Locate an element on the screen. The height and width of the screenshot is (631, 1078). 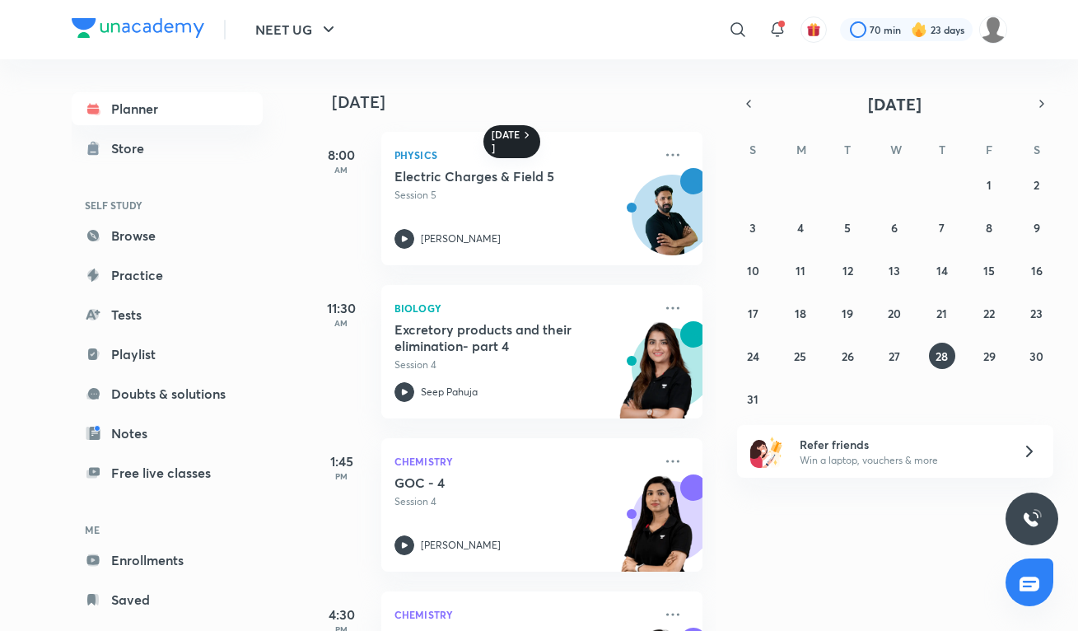
abbr: August 9, 2025 is located at coordinates (1036, 227).